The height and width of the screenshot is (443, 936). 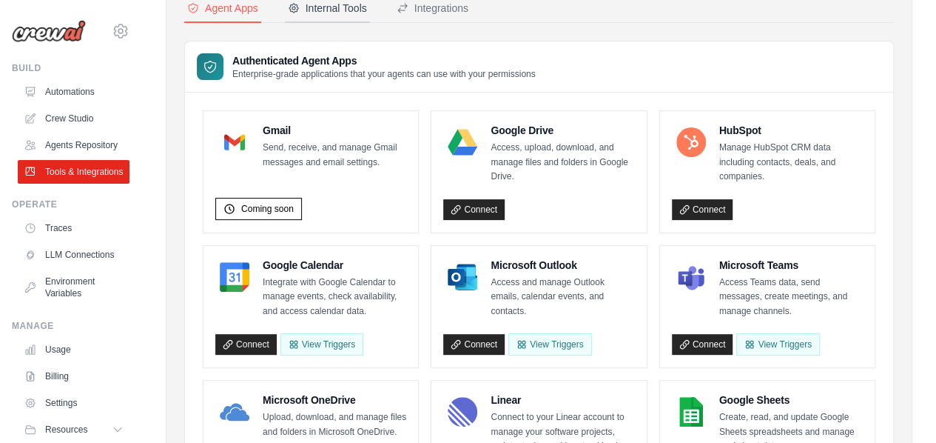 What do you see at coordinates (384, 74) in the screenshot?
I see `p: Enterprise-grade applications that your agents can use with your permissions` at bounding box center [384, 74].